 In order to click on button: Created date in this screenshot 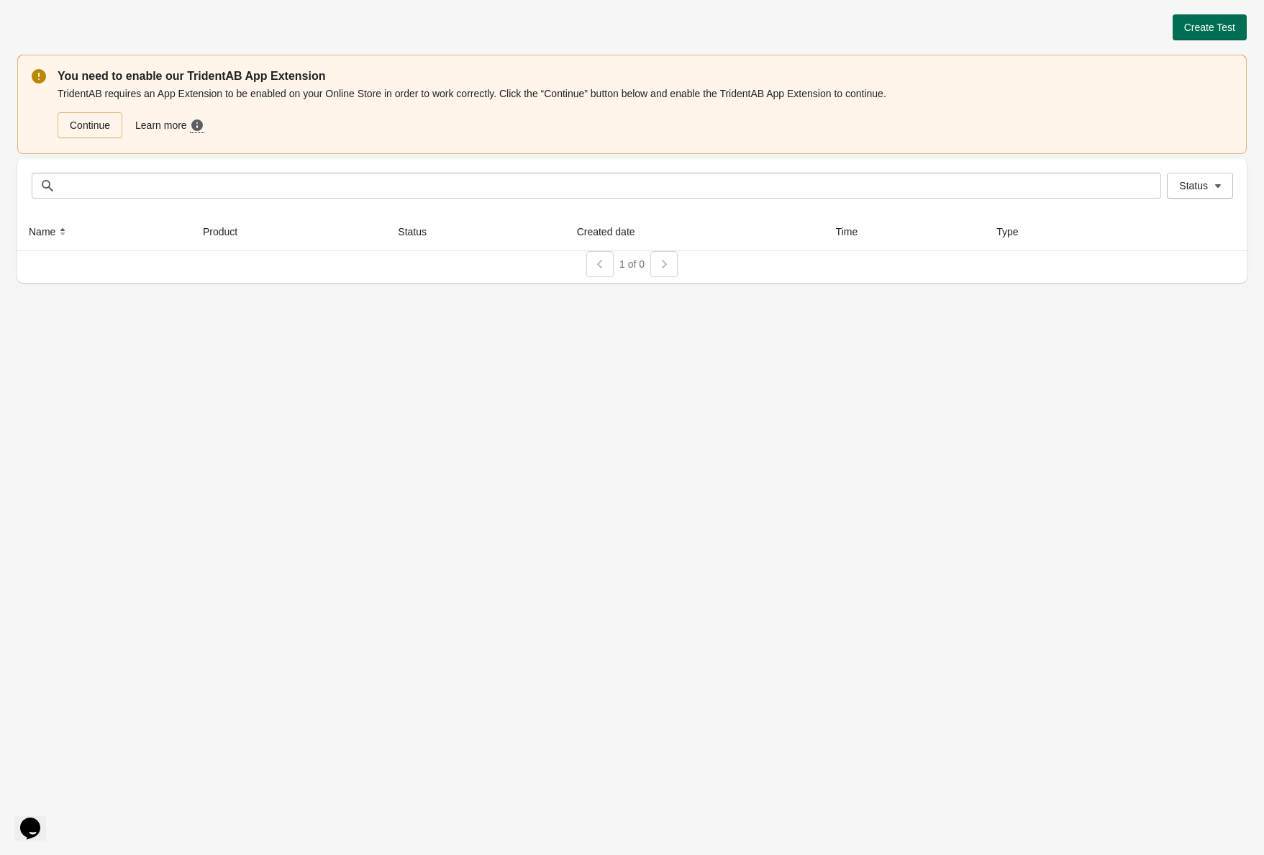, I will do `click(613, 232)`.